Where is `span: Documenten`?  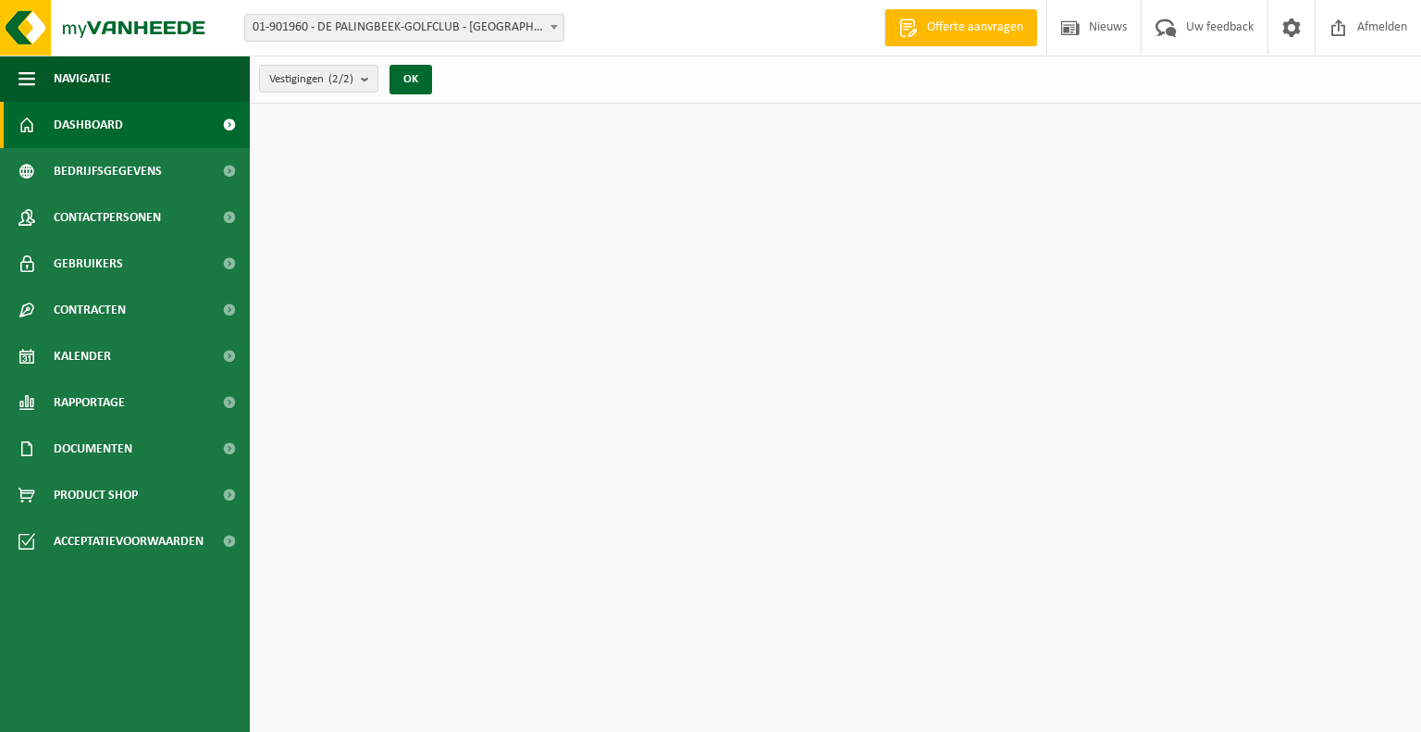
span: Documenten is located at coordinates (93, 449).